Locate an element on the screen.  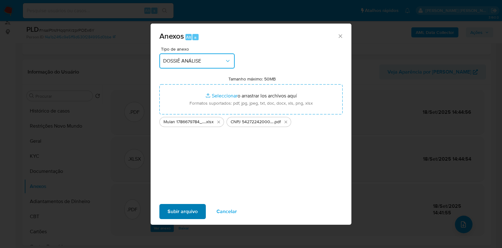
span: Anexos is located at coordinates (172, 36).